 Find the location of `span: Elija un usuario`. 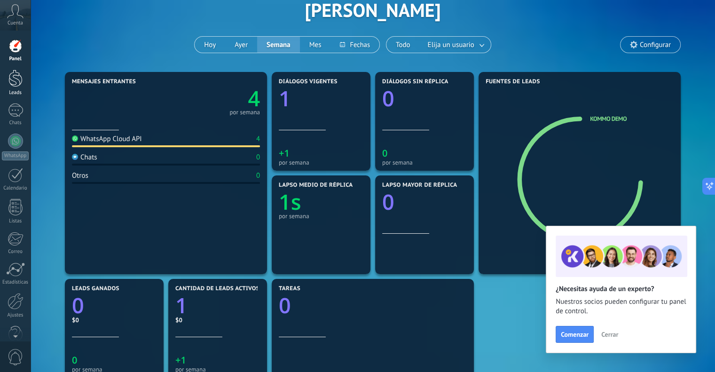

span: Elija un usuario is located at coordinates (451, 45).